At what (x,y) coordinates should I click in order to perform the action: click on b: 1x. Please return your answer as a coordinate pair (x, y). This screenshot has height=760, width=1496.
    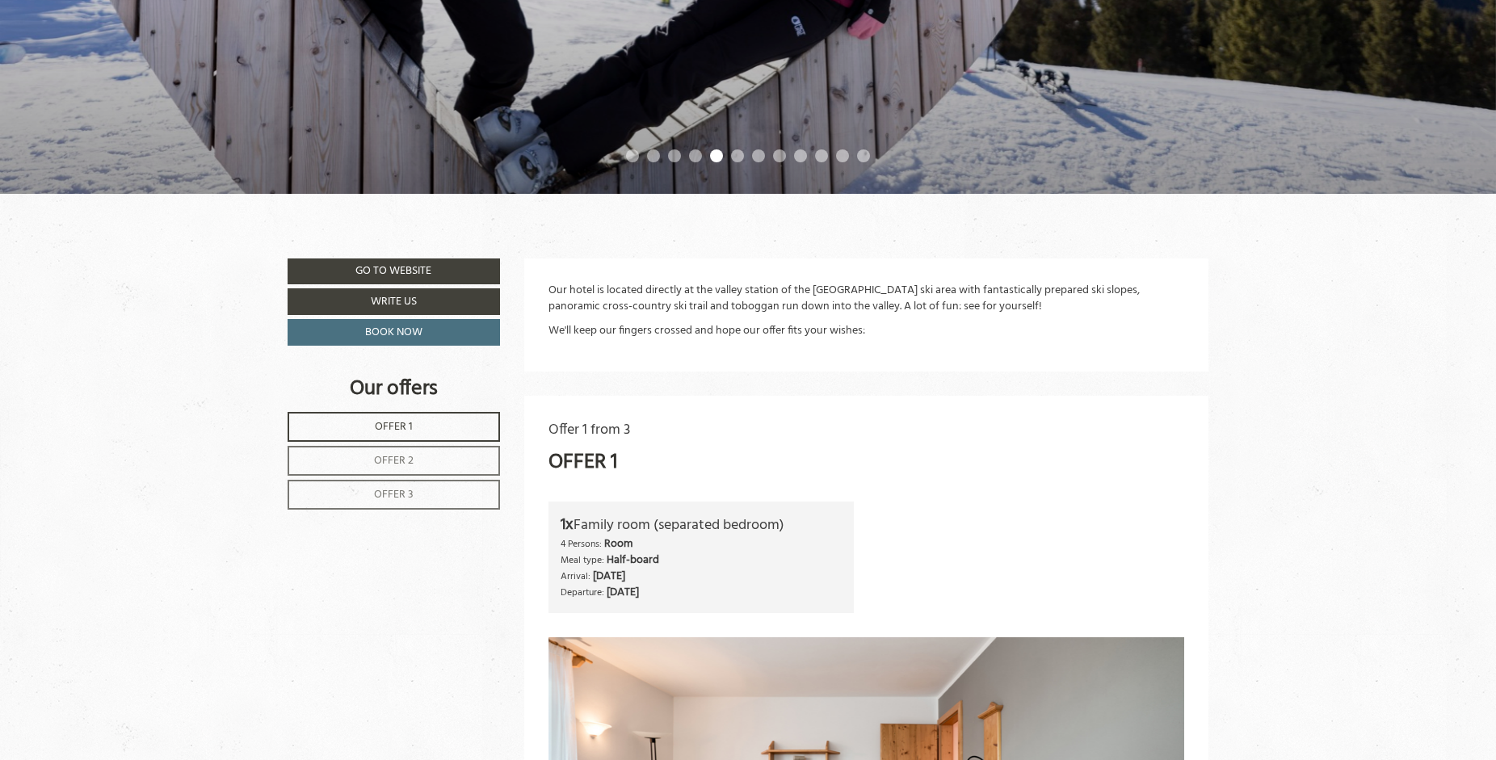
    Looking at the image, I should click on (567, 525).